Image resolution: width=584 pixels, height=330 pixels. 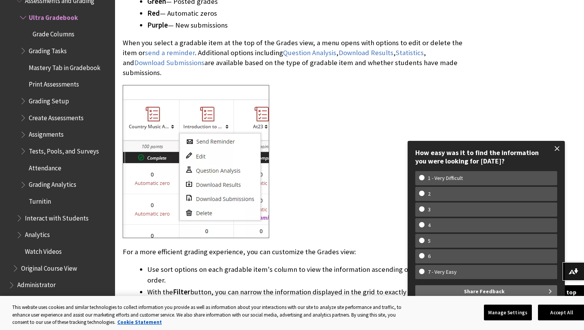 What do you see at coordinates (429, 225) in the screenshot?
I see `w-span: 4` at bounding box center [429, 225].